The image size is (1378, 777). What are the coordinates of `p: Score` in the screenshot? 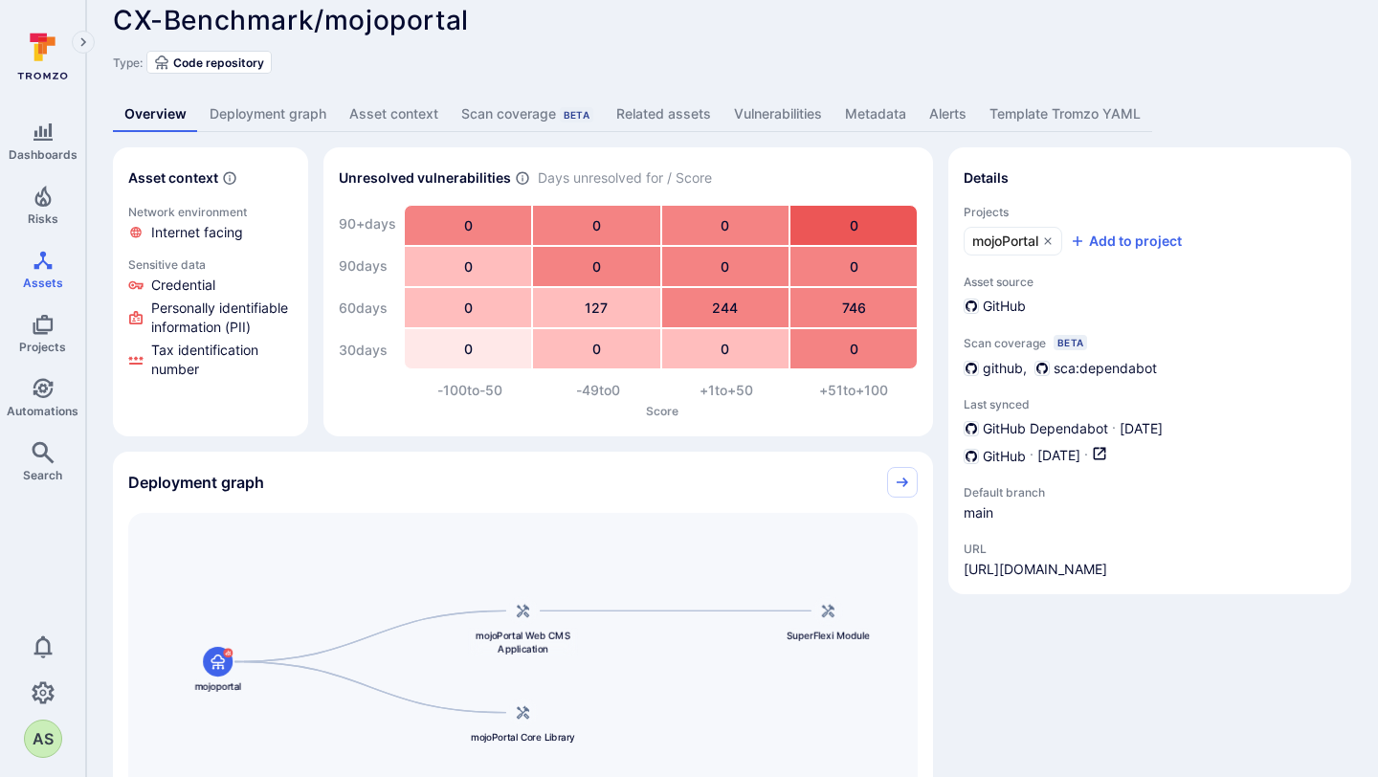 It's located at (661, 411).